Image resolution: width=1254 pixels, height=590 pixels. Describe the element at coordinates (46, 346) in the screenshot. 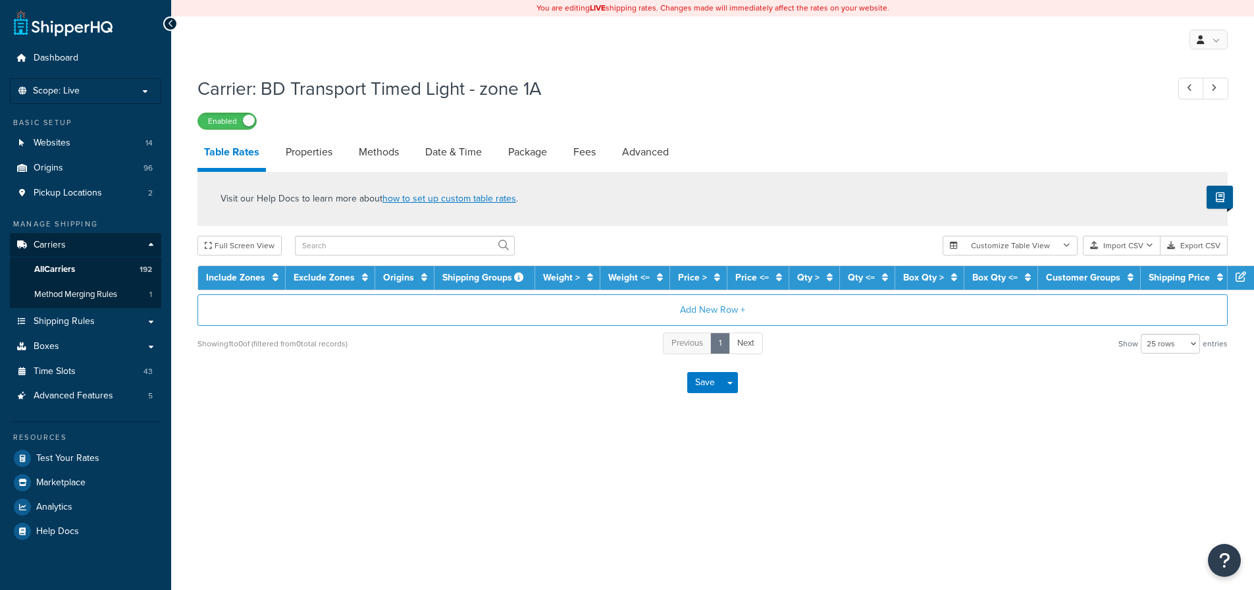

I see `span: Boxes` at that location.